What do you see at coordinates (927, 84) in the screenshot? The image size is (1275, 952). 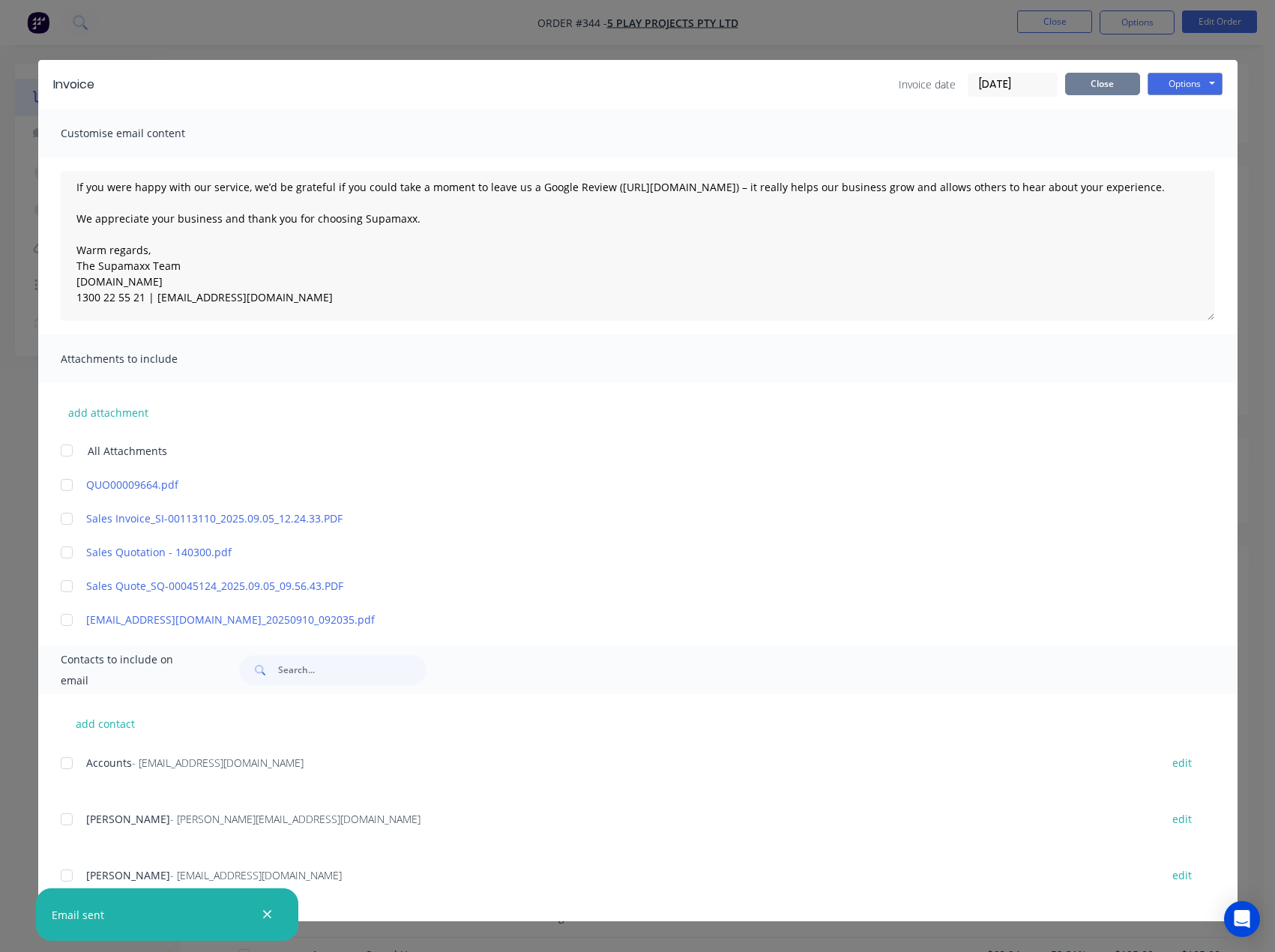 I see `span: Invoice date` at bounding box center [927, 84].